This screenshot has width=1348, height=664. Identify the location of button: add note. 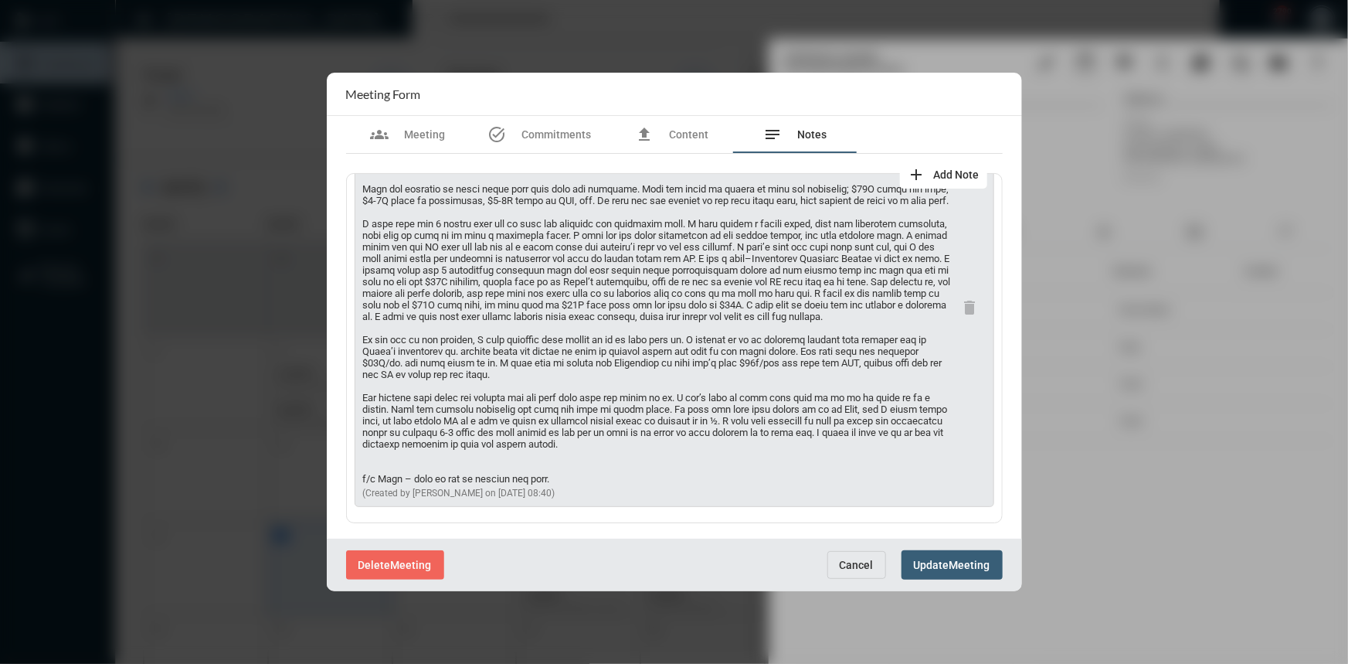
(943, 173).